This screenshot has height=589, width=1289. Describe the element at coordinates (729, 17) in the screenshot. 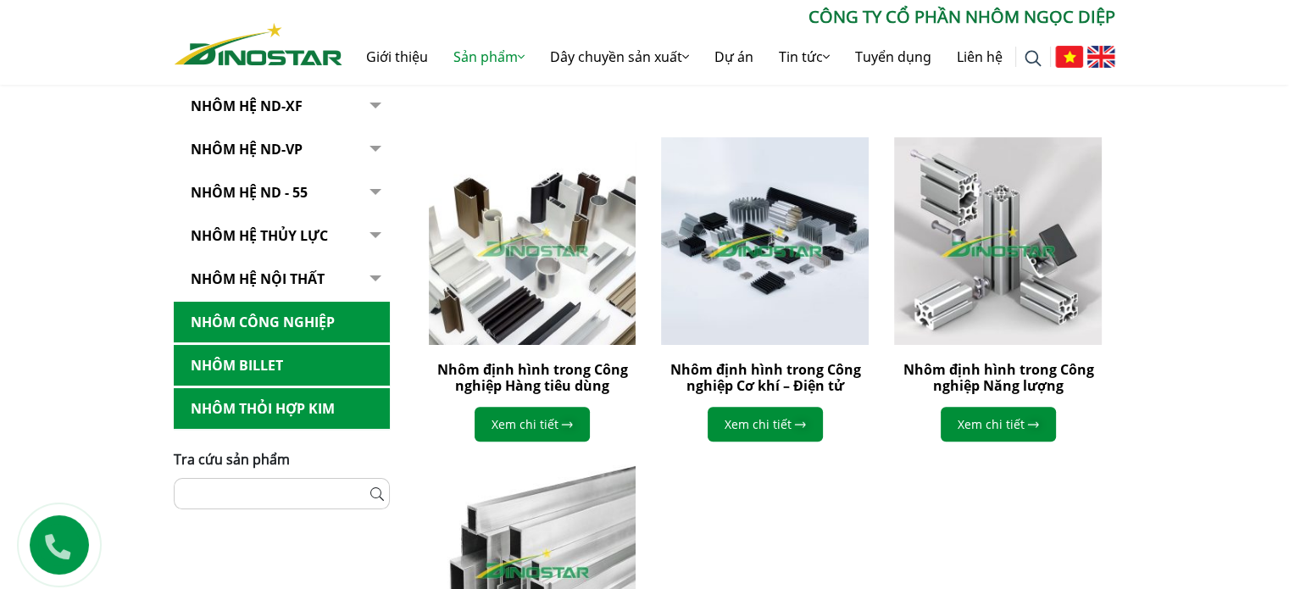

I see `p: CÔNG TY CỔ PHẦN NHÔM NGỌC DIỆP` at that location.